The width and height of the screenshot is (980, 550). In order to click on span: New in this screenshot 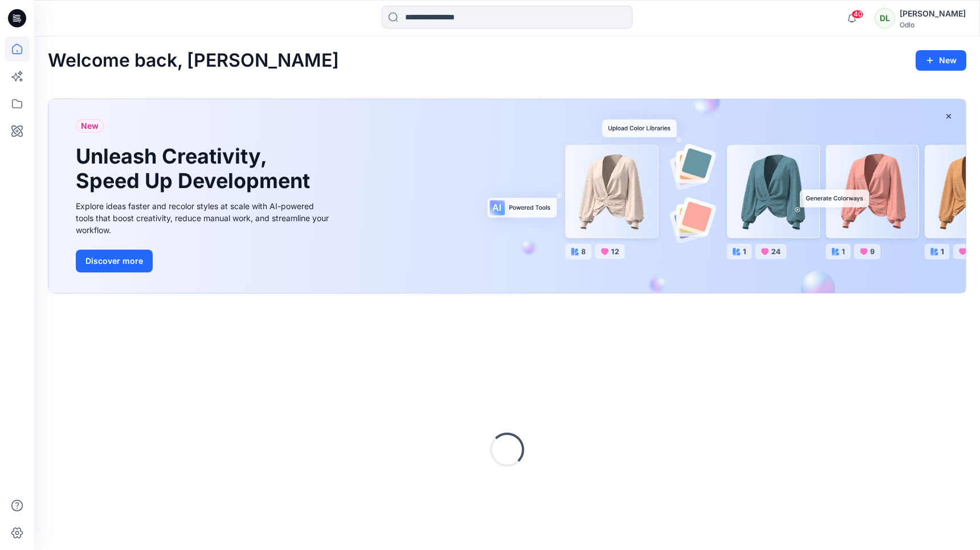, I will do `click(89, 126)`.